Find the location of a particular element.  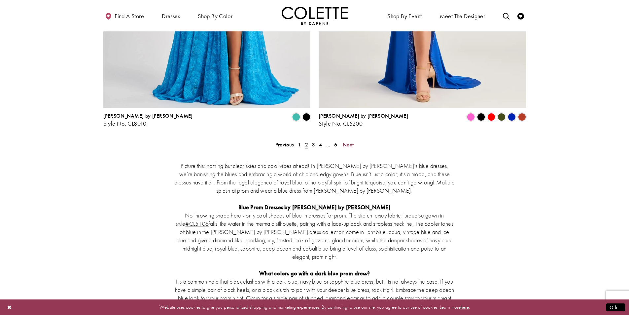

span: Meet the designer is located at coordinates (463, 16).